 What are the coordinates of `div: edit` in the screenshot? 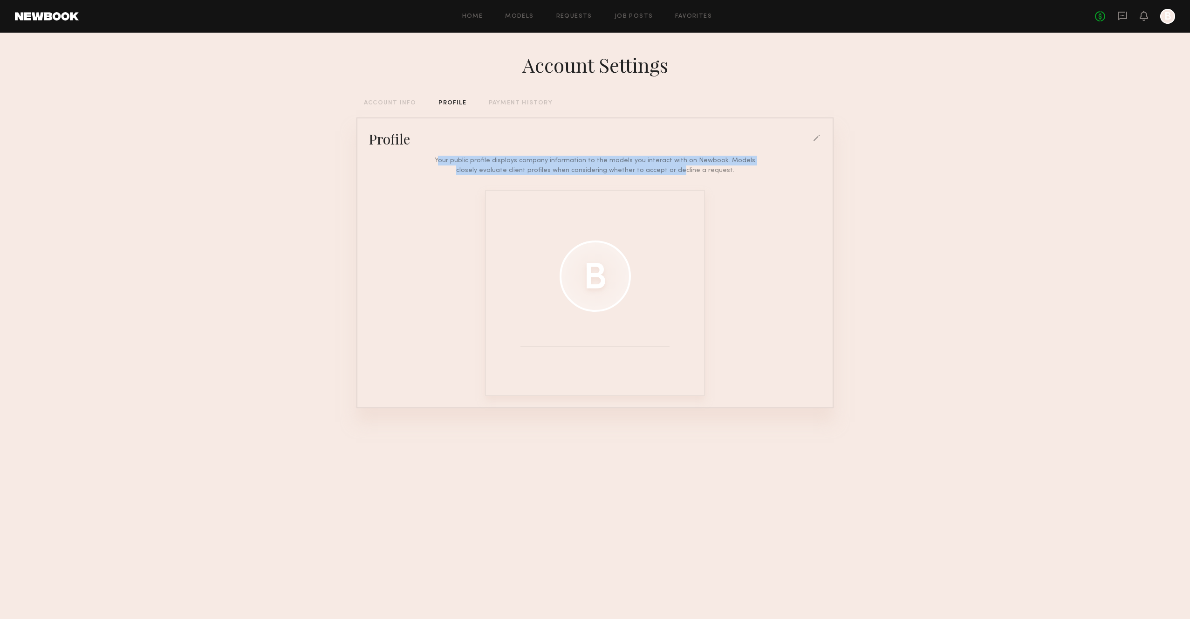 It's located at (817, 139).